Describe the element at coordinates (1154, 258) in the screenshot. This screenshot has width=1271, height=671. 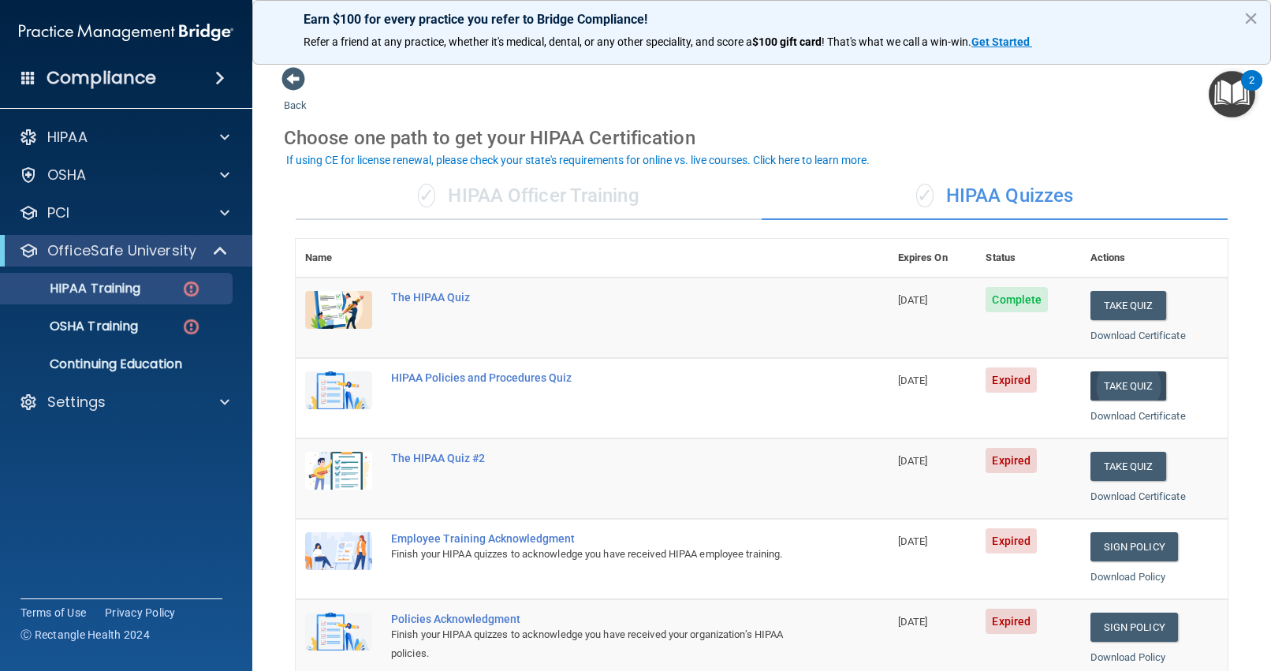
I see `th: Actions` at that location.